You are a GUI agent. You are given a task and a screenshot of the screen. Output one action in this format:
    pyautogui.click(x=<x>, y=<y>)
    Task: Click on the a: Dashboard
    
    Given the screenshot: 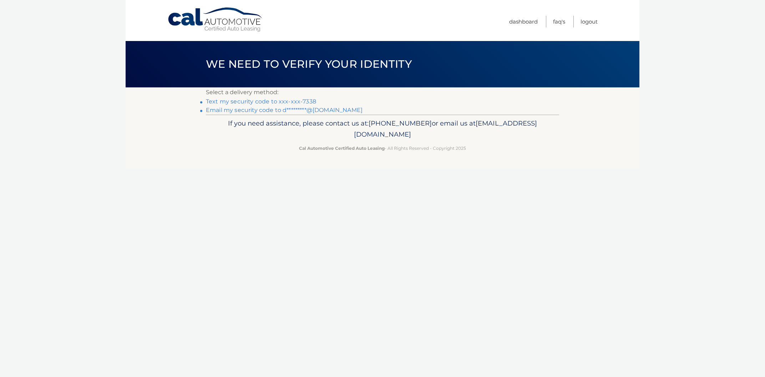 What is the action you would take?
    pyautogui.click(x=523, y=21)
    